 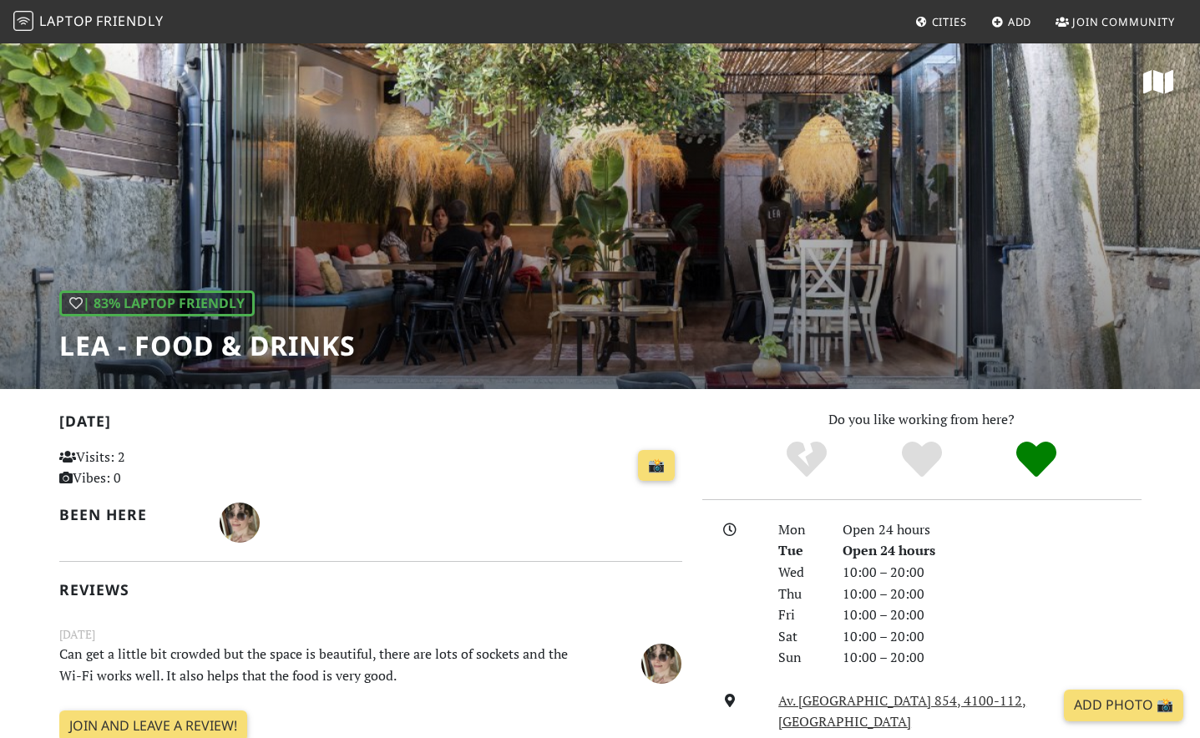 I want to click on span: Laptop, so click(x=66, y=21).